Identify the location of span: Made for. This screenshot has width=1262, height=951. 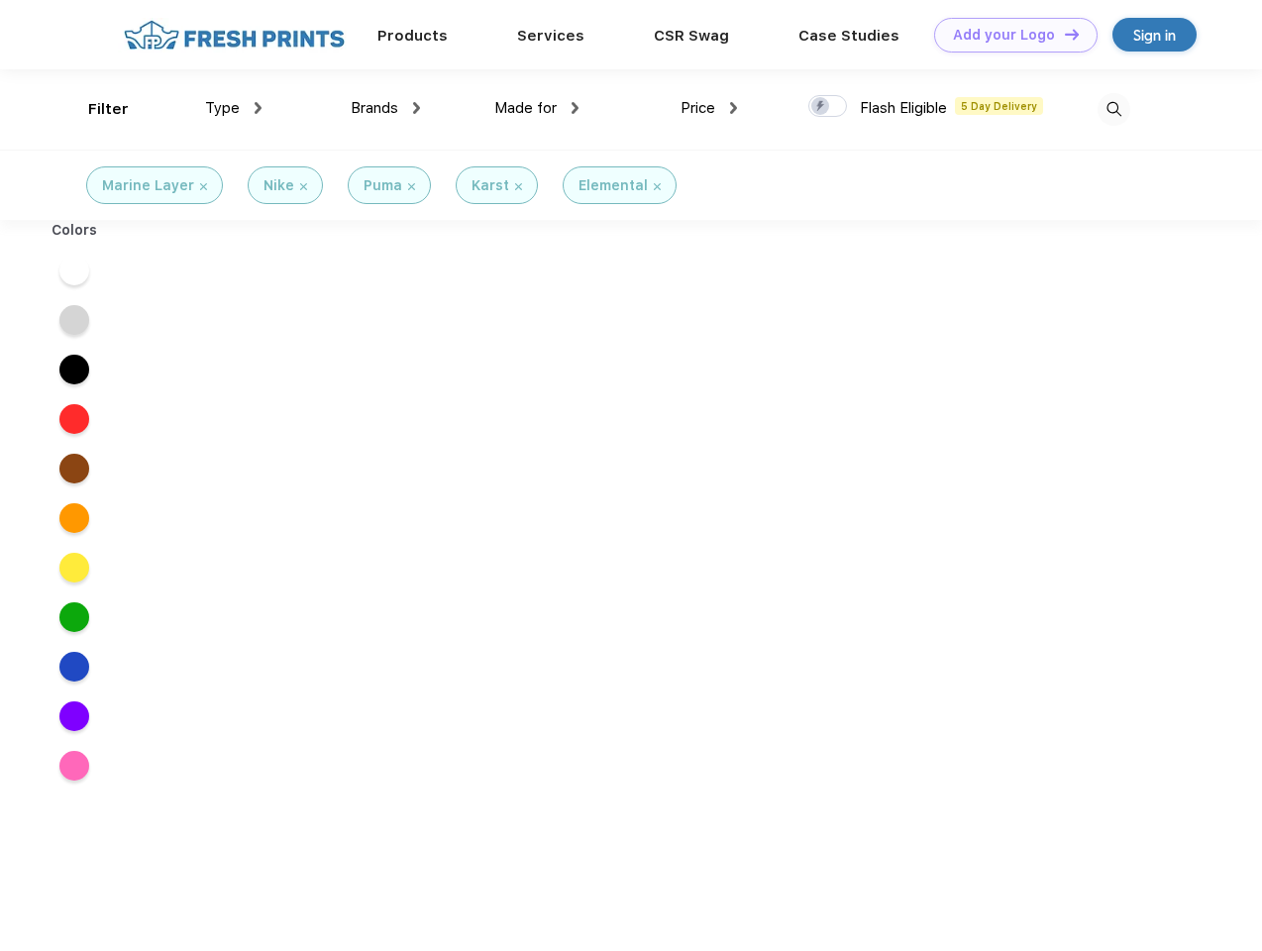
(525, 108).